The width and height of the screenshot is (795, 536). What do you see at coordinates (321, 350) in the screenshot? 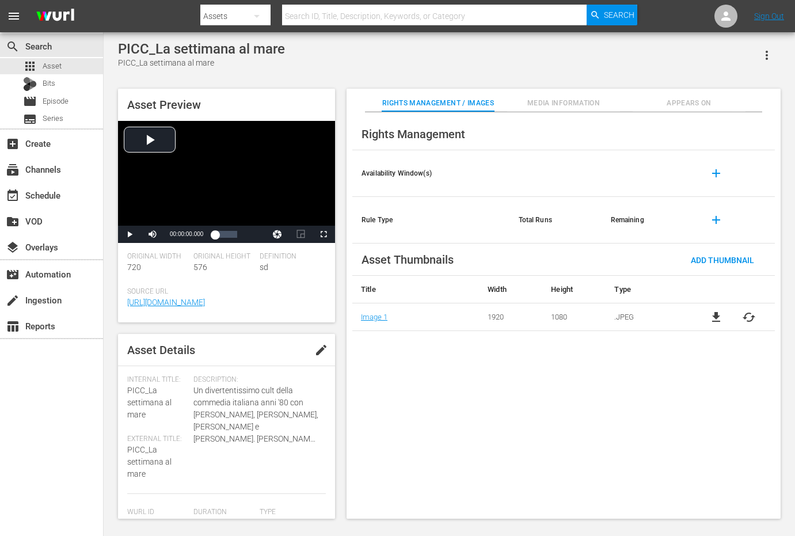
I see `span: edit` at bounding box center [321, 350].